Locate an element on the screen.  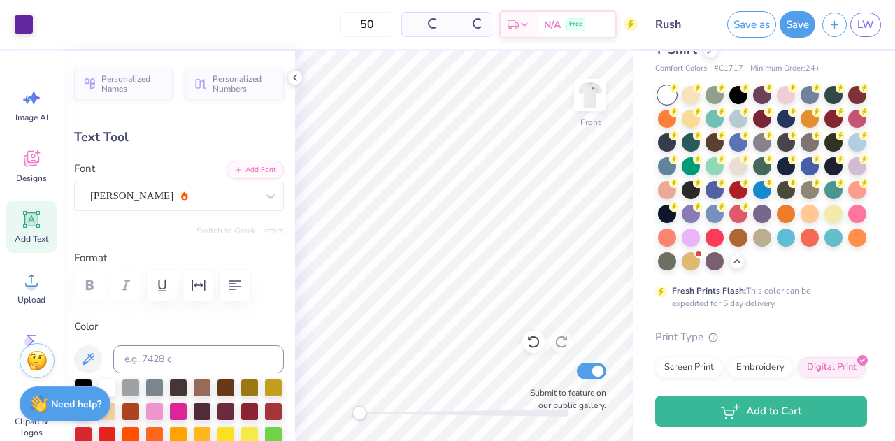
div: Embroidery is located at coordinates (760, 368).